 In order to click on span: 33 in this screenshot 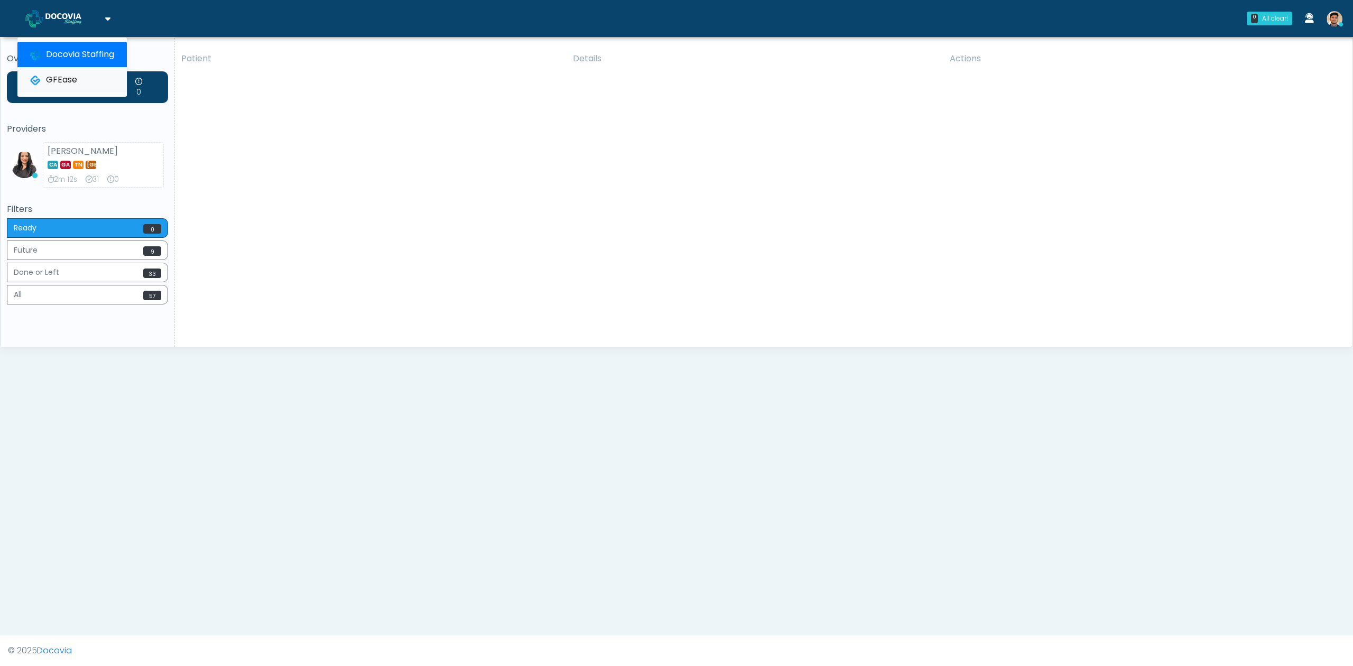, I will do `click(152, 273)`.